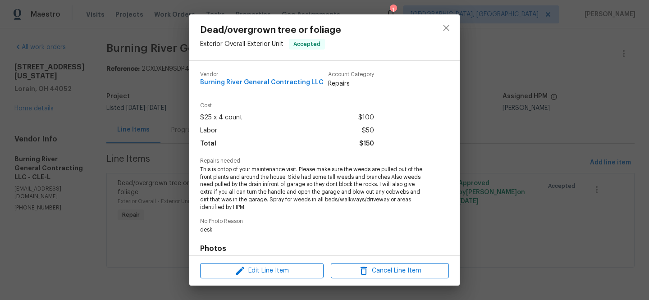  I want to click on span: This is ontop of your maintenance visit. Please make sure the weeds are pulled out of the front p..., so click(312, 188).